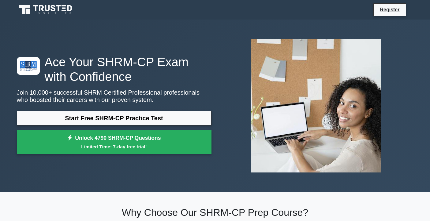  What do you see at coordinates (114, 147) in the screenshot?
I see `small: Limited Time: 7-day free trial!` at bounding box center [114, 147].